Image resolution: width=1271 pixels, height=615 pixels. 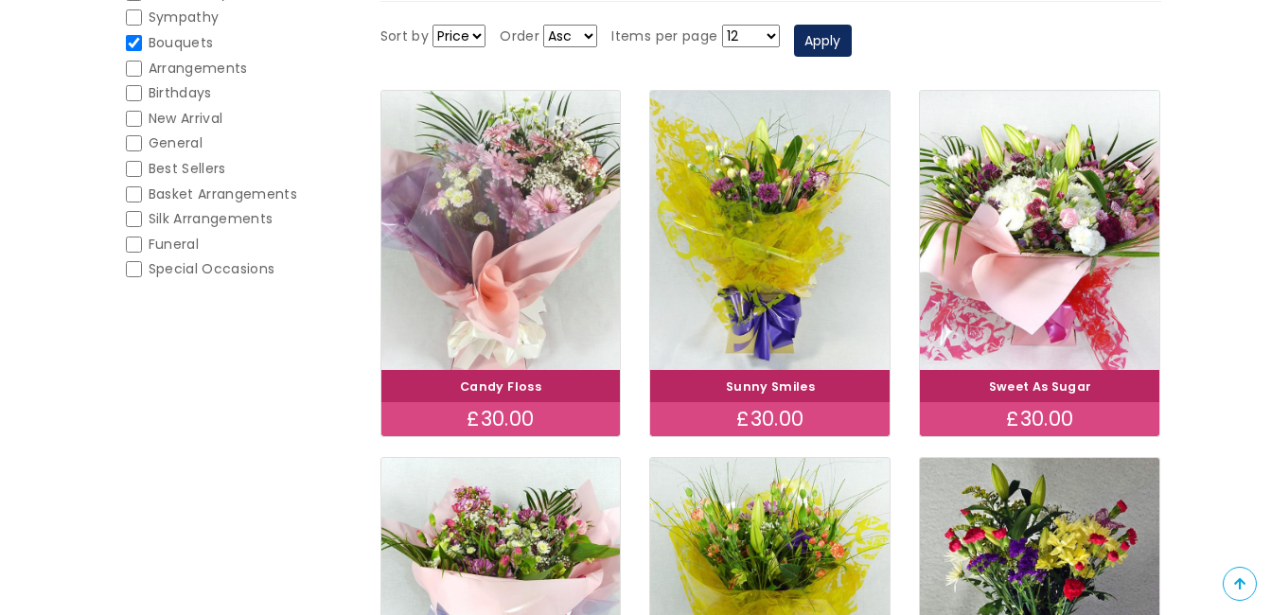 What do you see at coordinates (223, 194) in the screenshot?
I see `span: Basket Arrangements` at bounding box center [223, 194].